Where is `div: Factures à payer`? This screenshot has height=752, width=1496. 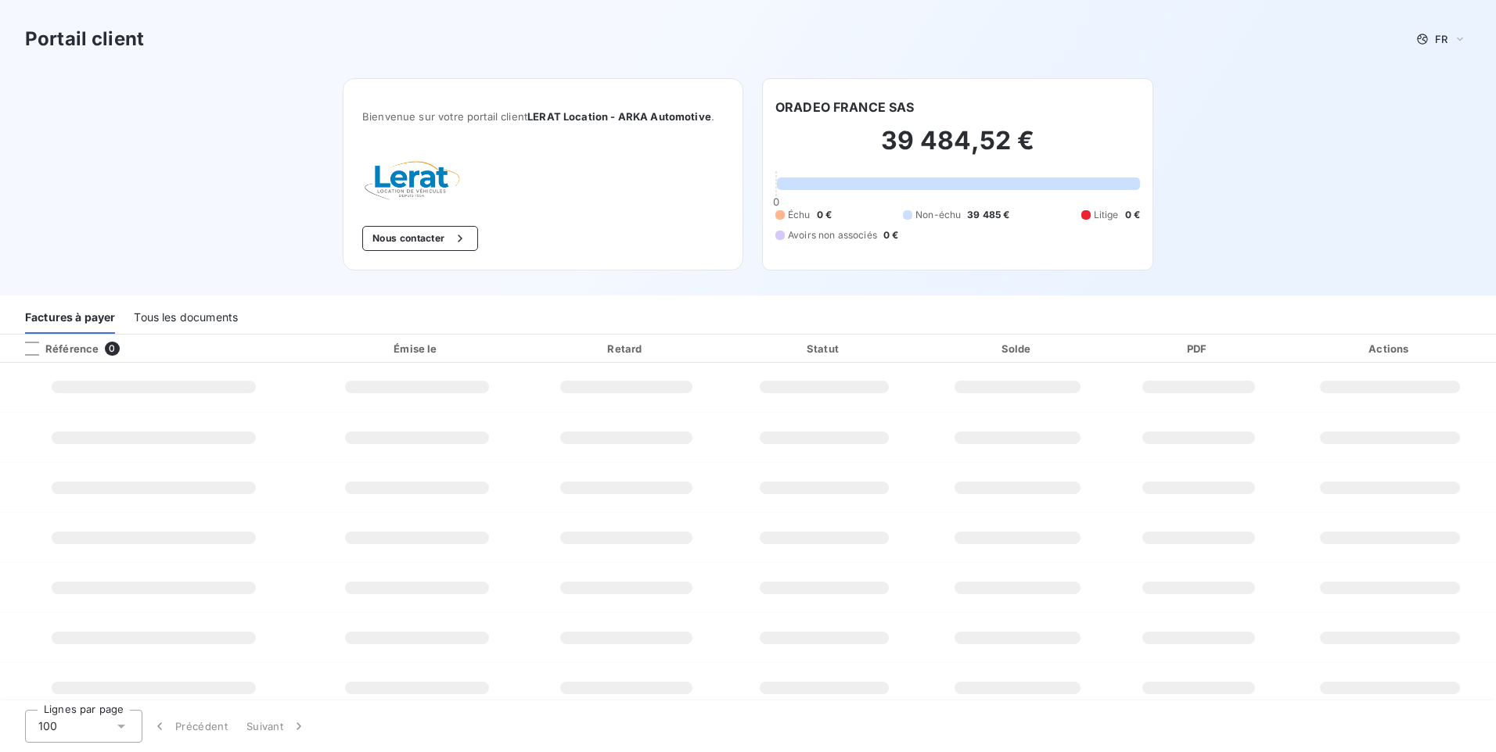
div: Factures à payer is located at coordinates (70, 318).